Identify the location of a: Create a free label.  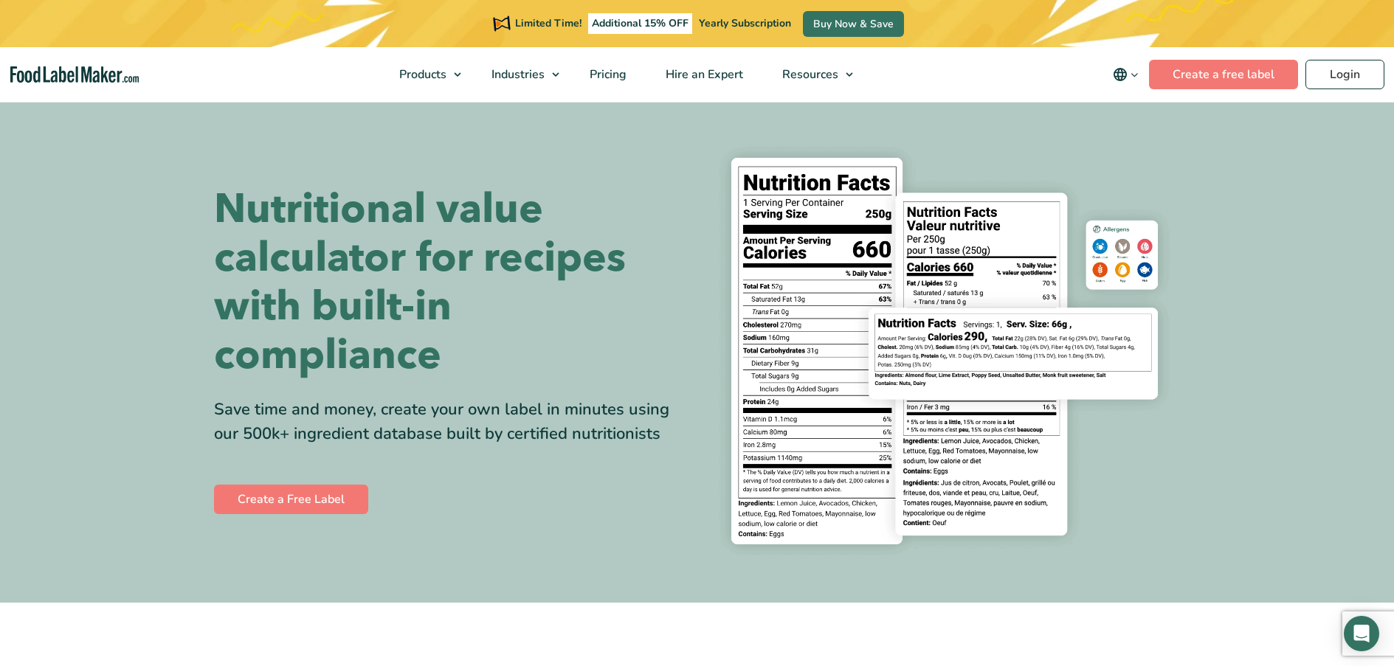
(1223, 75).